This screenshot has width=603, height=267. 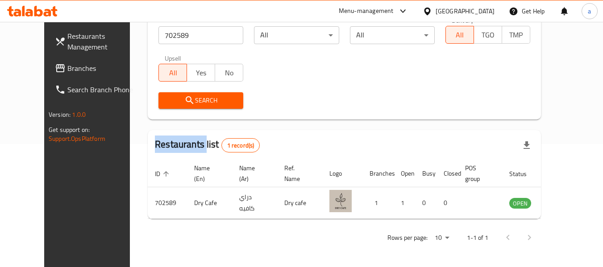 I want to click on span: Restaurants Management, so click(x=103, y=42).